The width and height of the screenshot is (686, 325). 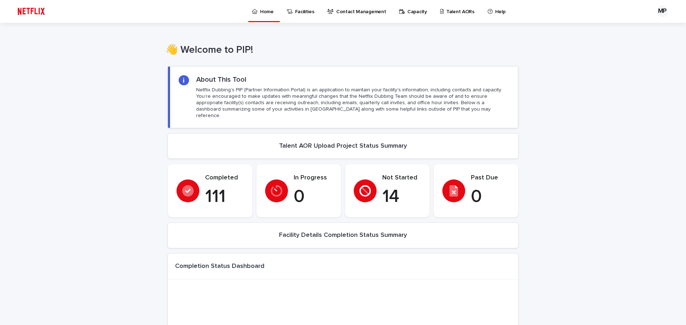 I want to click on h2: Facility Details Completion Status Summary, so click(x=343, y=236).